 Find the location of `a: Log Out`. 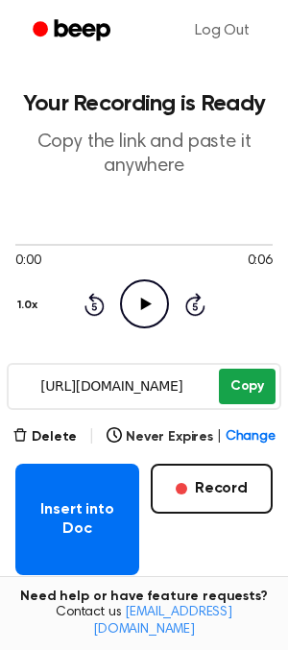

a: Log Out is located at coordinates (222, 31).